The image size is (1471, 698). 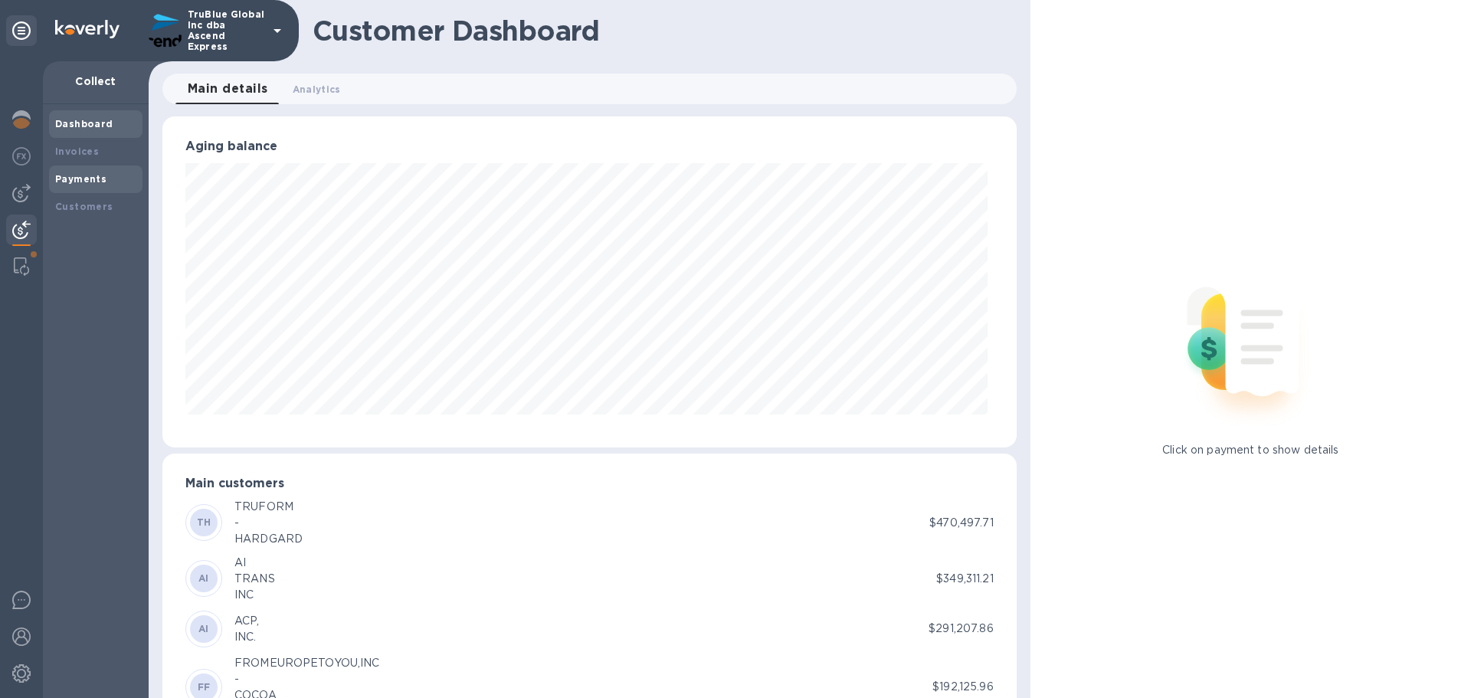 What do you see at coordinates (589, 483) in the screenshot?
I see `h3: Main customers` at bounding box center [589, 483].